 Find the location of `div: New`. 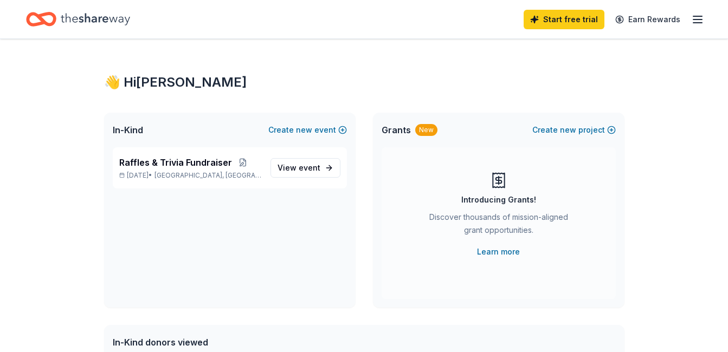

div: New is located at coordinates (426, 130).